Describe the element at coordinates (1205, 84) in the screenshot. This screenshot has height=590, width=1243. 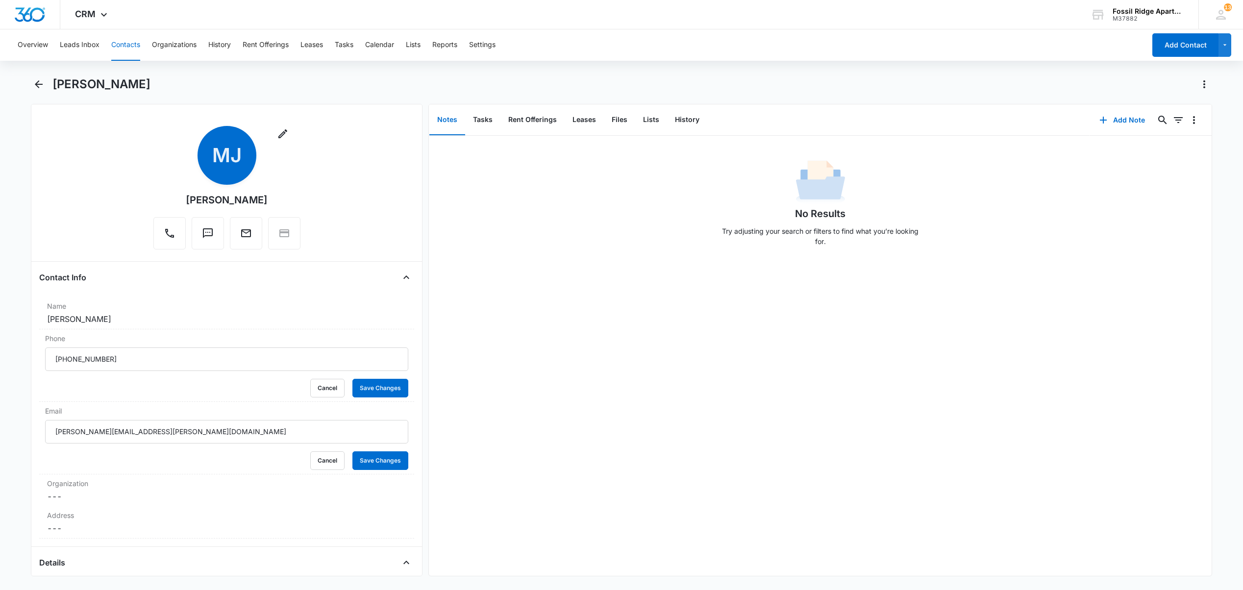
I see `button: Actions` at that location.